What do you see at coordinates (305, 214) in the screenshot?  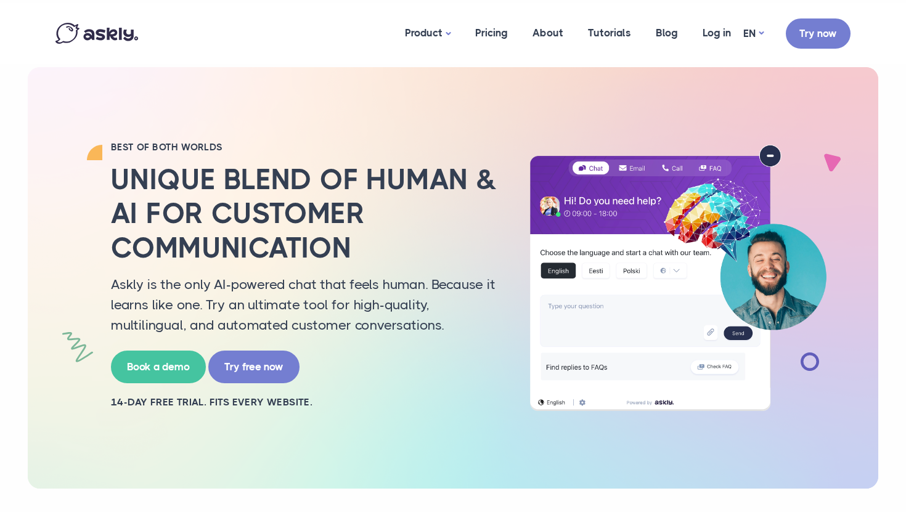 I see `h2: Unique blend of human & AI for customer communication` at bounding box center [305, 214].